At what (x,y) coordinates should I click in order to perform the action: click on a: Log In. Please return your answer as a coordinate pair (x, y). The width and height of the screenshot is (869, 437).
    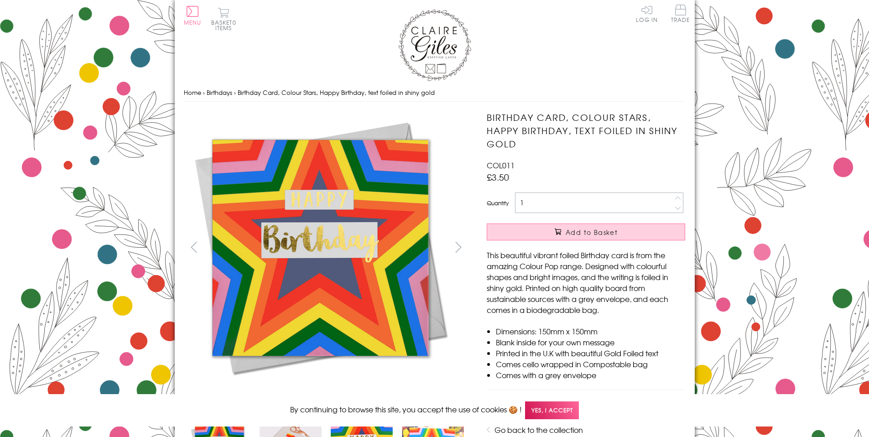
    Looking at the image, I should click on (646, 13).